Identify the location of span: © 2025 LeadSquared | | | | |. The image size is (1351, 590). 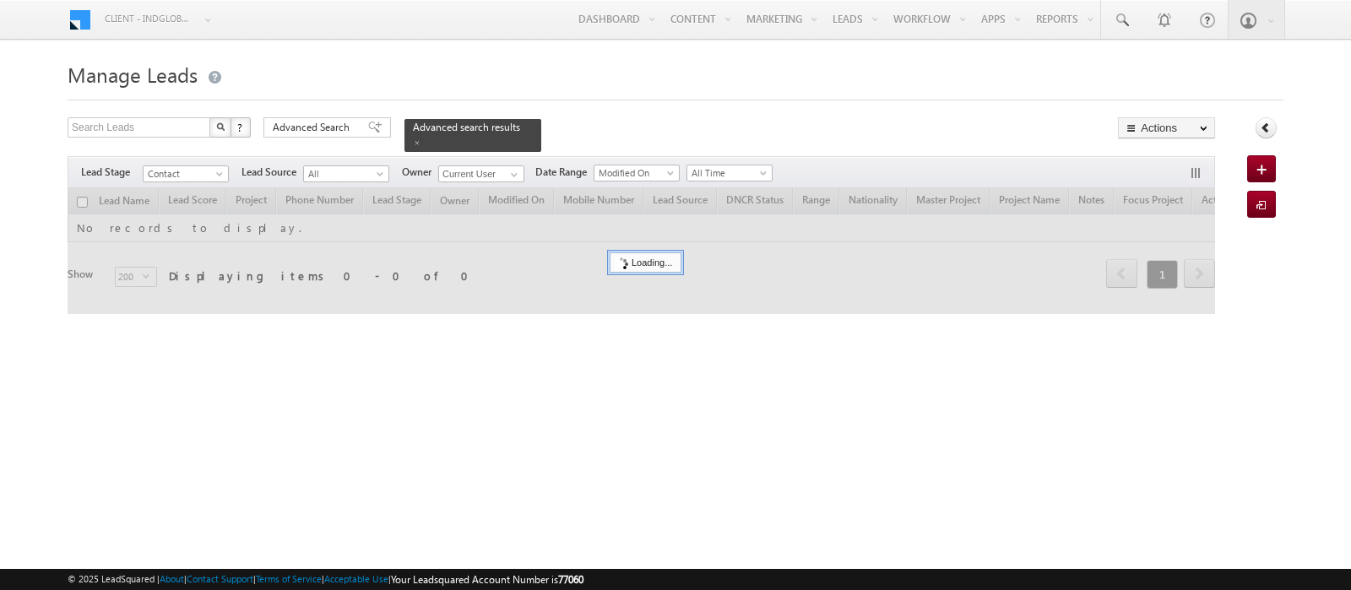
(325, 579).